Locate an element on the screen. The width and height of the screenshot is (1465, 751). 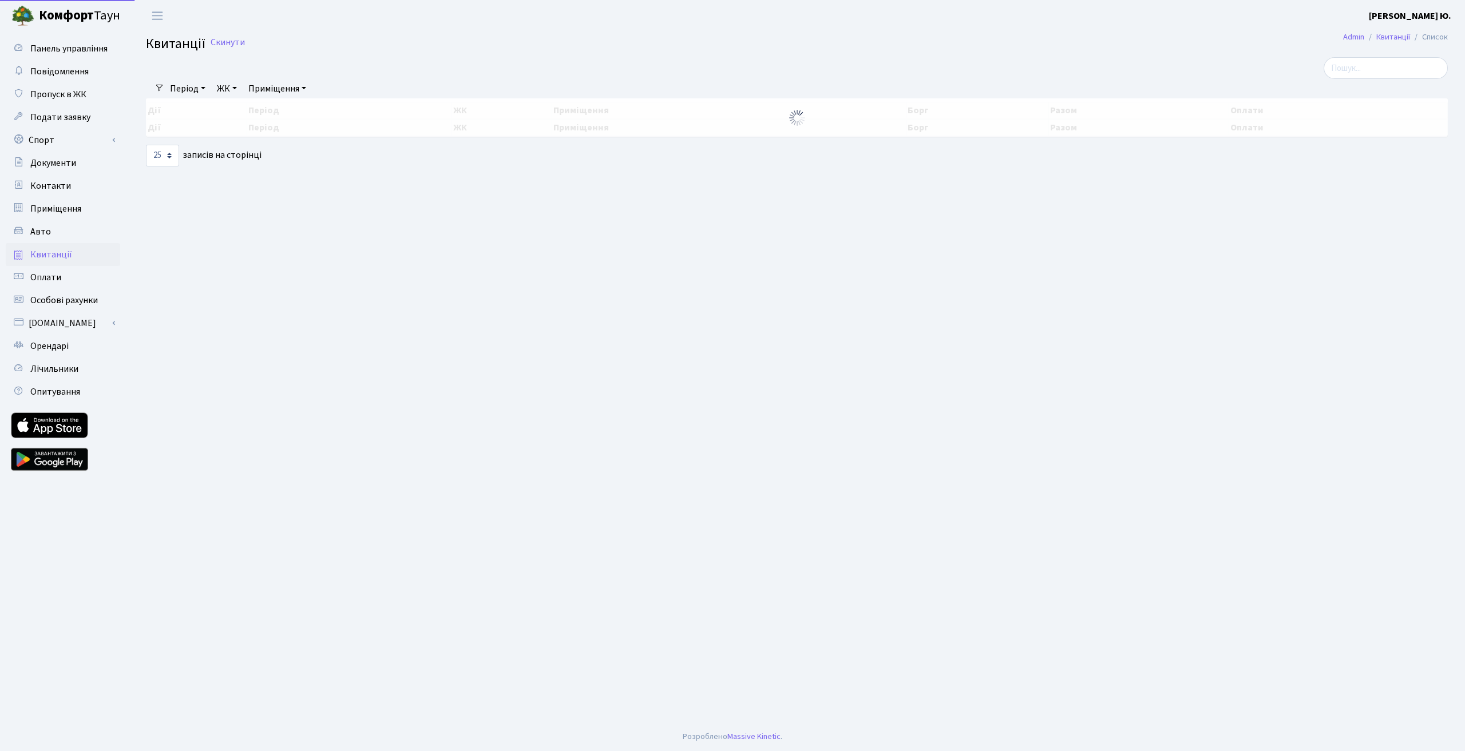
span: Орендарі is located at coordinates (49, 346).